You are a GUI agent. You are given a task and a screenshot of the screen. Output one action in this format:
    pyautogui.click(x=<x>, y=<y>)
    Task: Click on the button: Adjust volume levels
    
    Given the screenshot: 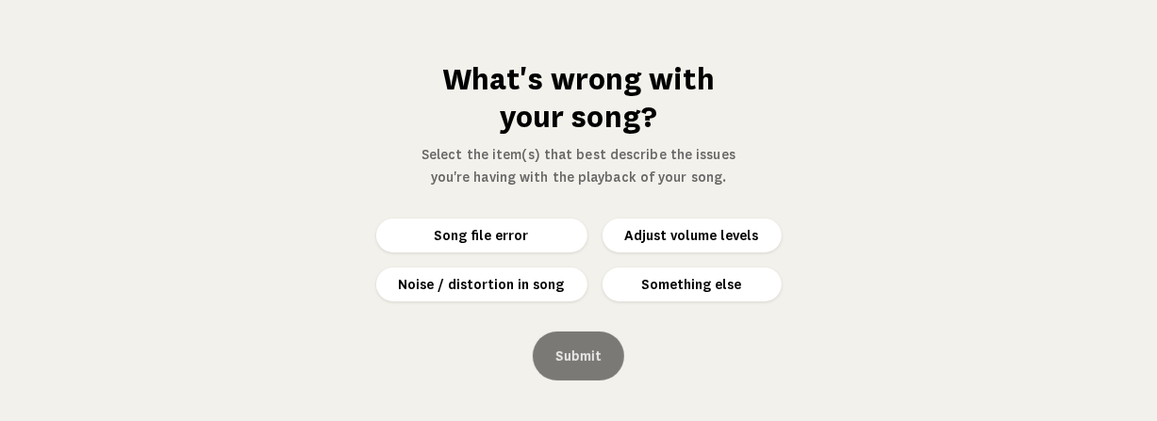 What is the action you would take?
    pyautogui.click(x=692, y=236)
    